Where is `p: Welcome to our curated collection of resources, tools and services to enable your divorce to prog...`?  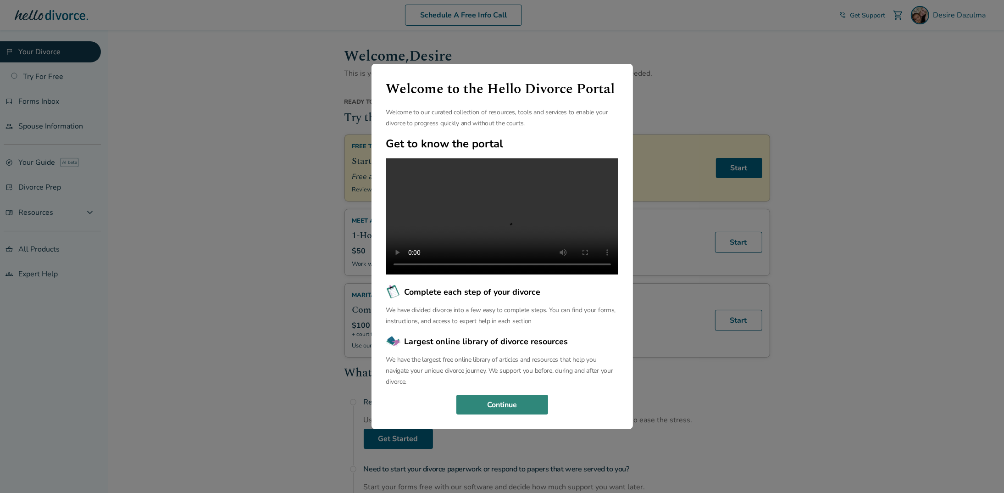
p: Welcome to our curated collection of resources, tools and services to enable your divorce to prog... is located at coordinates (502, 118).